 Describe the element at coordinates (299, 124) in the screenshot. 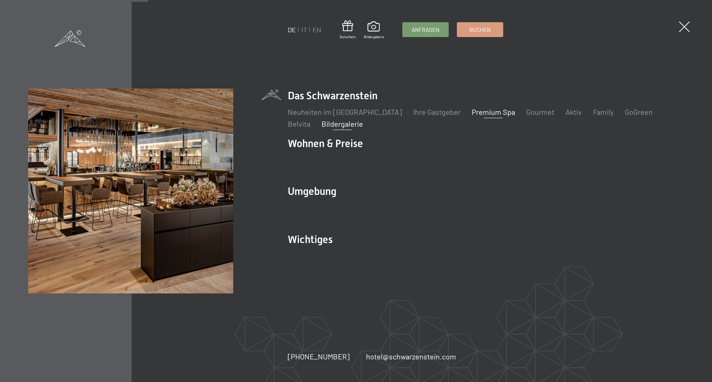

I see `a: Belvita` at that location.